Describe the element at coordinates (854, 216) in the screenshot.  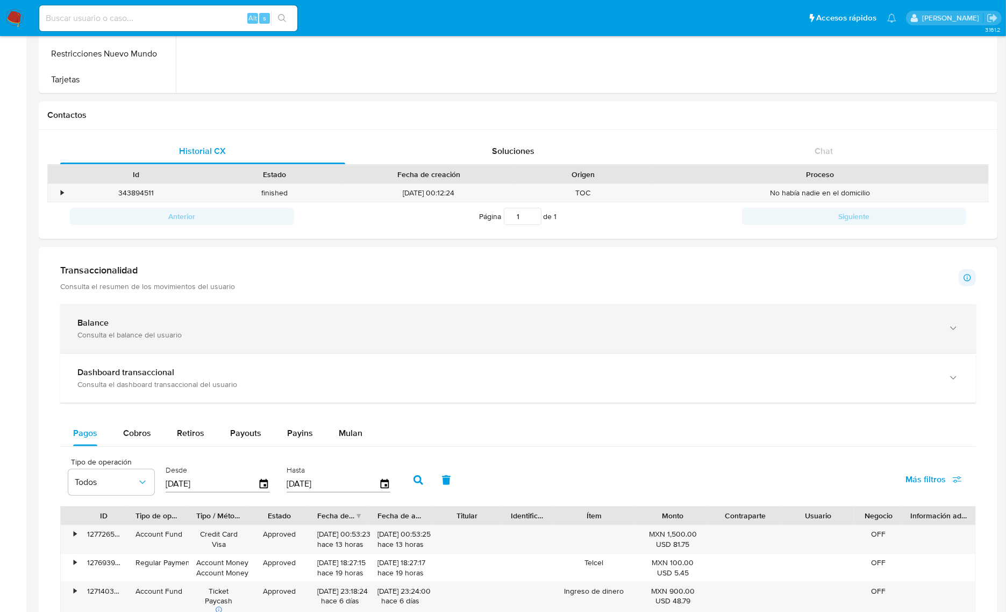
I see `button: Siguiente` at that location.